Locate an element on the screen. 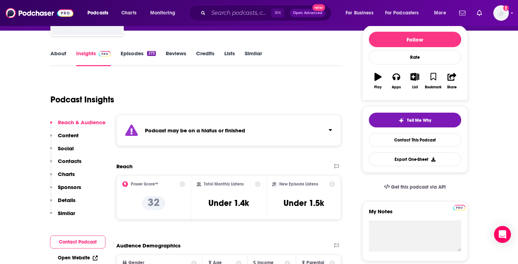 The width and height of the screenshot is (518, 264). a: About is located at coordinates (58, 58).